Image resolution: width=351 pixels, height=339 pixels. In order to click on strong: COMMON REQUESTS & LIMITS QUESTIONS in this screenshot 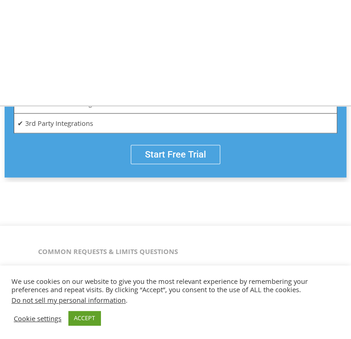, I will do `click(108, 251)`.